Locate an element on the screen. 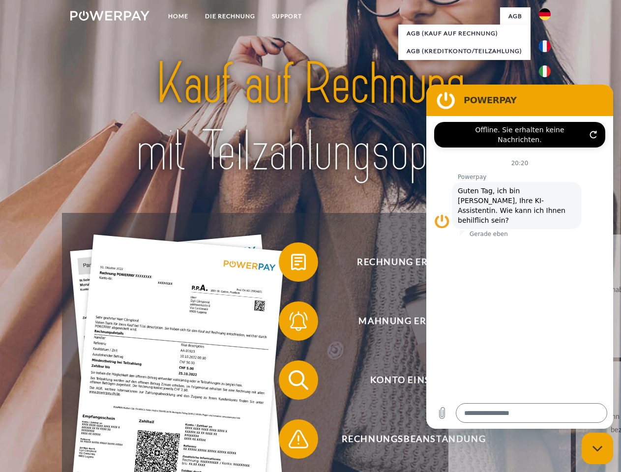 Image resolution: width=621 pixels, height=472 pixels. a: agb is located at coordinates (515, 16).